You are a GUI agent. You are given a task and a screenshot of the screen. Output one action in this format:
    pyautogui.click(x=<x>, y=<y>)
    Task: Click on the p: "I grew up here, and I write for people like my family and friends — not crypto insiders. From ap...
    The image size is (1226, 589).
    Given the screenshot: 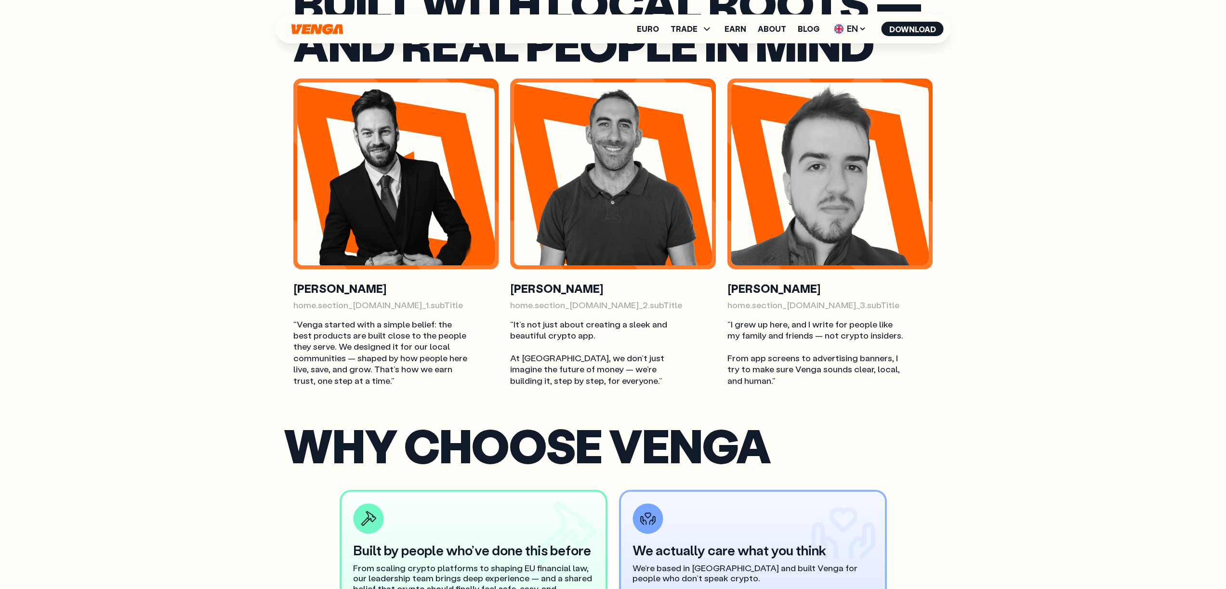 What is the action you would take?
    pyautogui.click(x=816, y=353)
    